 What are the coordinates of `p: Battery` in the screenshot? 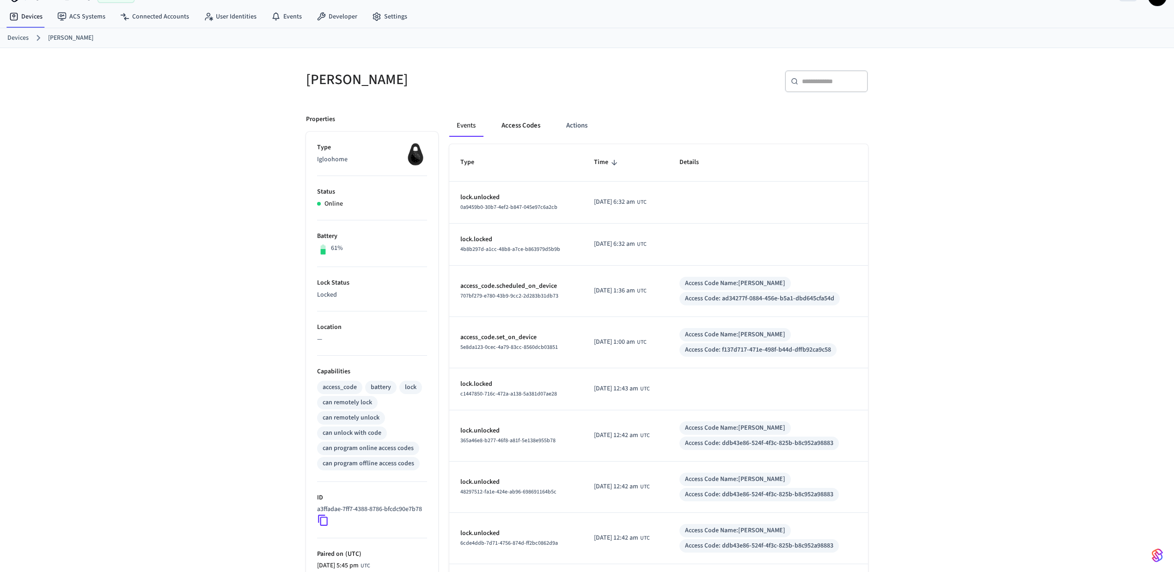 It's located at (372, 236).